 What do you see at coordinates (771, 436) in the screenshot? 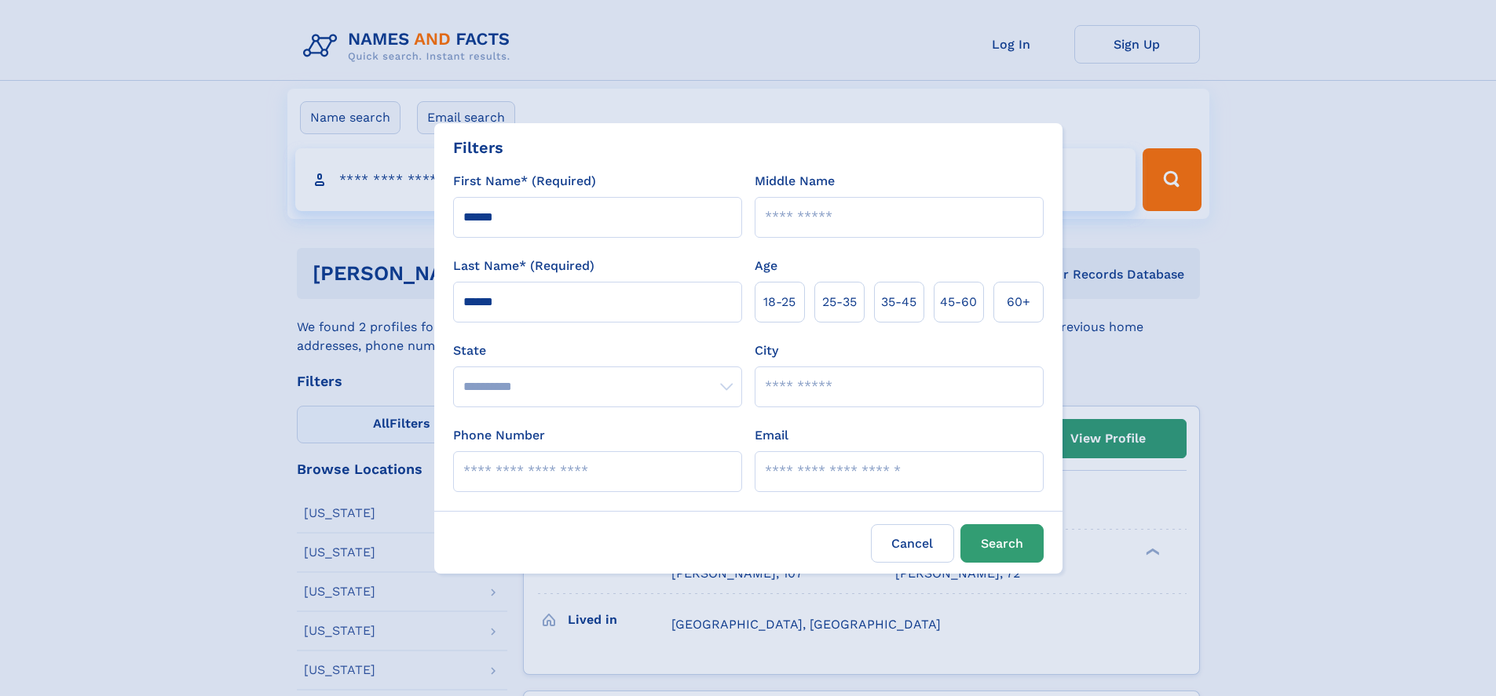
I see `label: Email` at bounding box center [771, 436].